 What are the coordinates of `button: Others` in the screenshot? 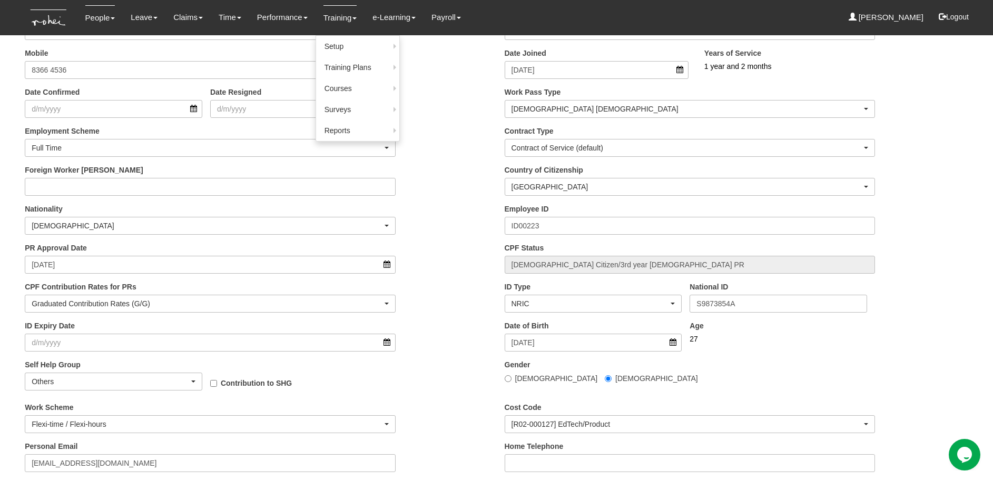 It's located at (113, 382).